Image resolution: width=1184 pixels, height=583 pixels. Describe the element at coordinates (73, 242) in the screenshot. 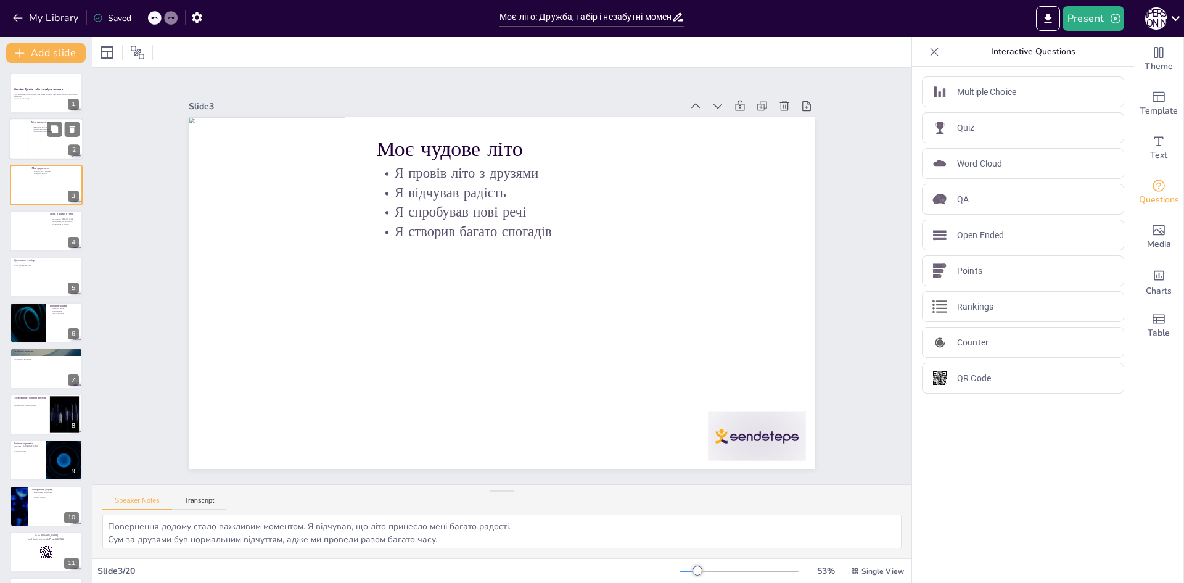

I see `div: 4` at that location.